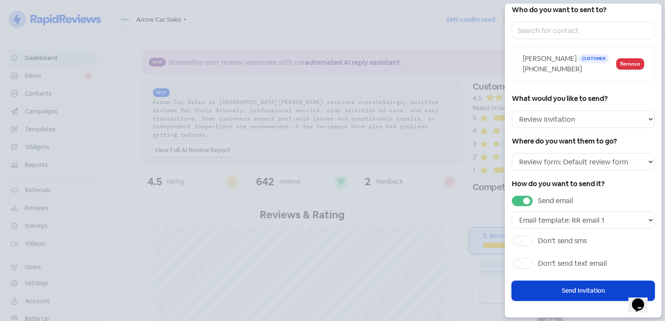 The image size is (665, 321). I want to click on label: Don't send text email, so click(572, 264).